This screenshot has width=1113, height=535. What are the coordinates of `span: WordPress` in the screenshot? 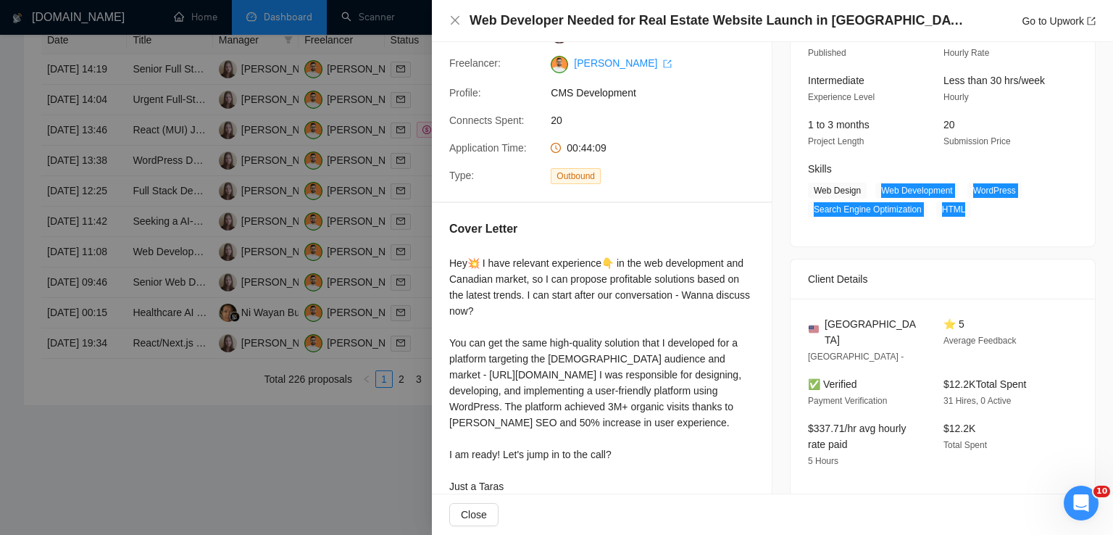 It's located at (995, 191).